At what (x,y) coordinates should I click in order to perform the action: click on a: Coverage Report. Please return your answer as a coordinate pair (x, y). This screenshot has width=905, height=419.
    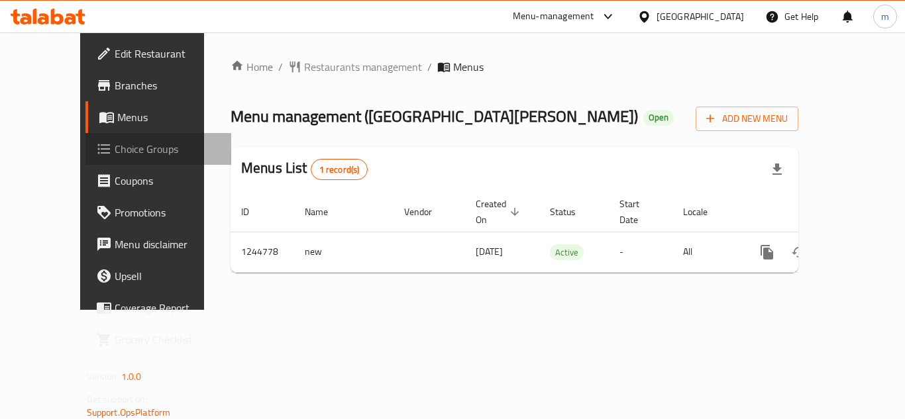
    Looking at the image, I should click on (158, 308).